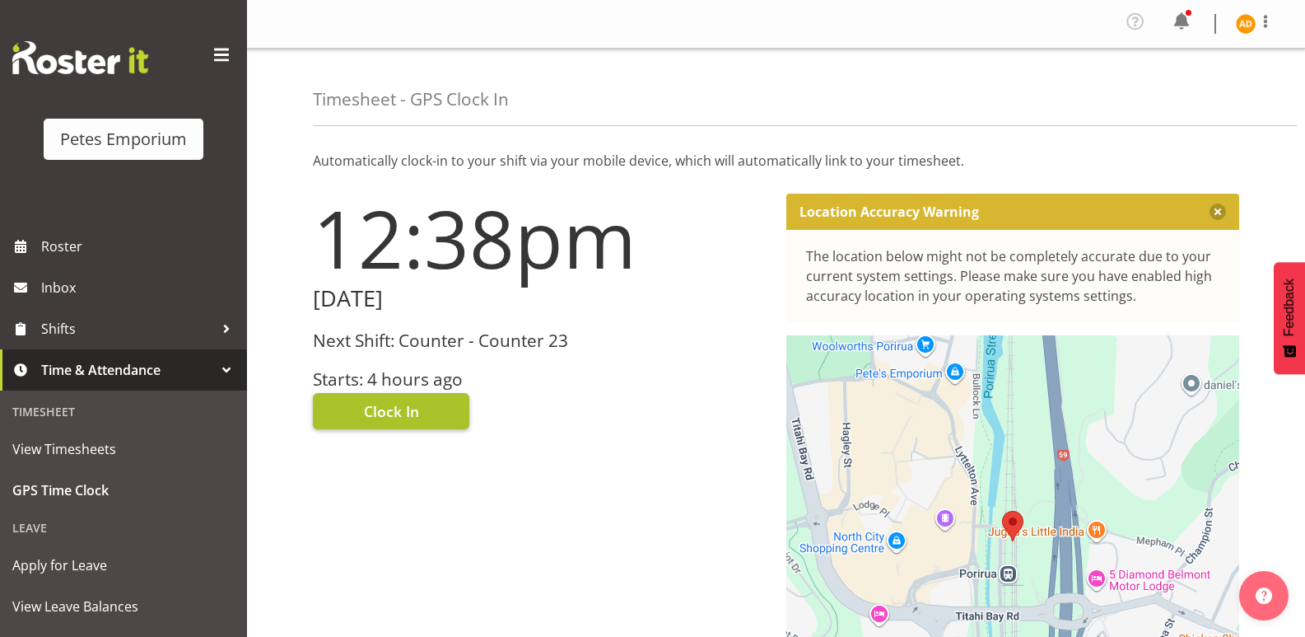 This screenshot has width=1305, height=637. I want to click on p: Location Accuracy Warning, so click(889, 212).